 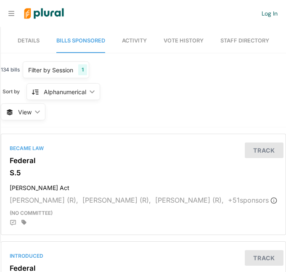 What do you see at coordinates (134, 41) in the screenshot?
I see `a: Activity` at bounding box center [134, 41].